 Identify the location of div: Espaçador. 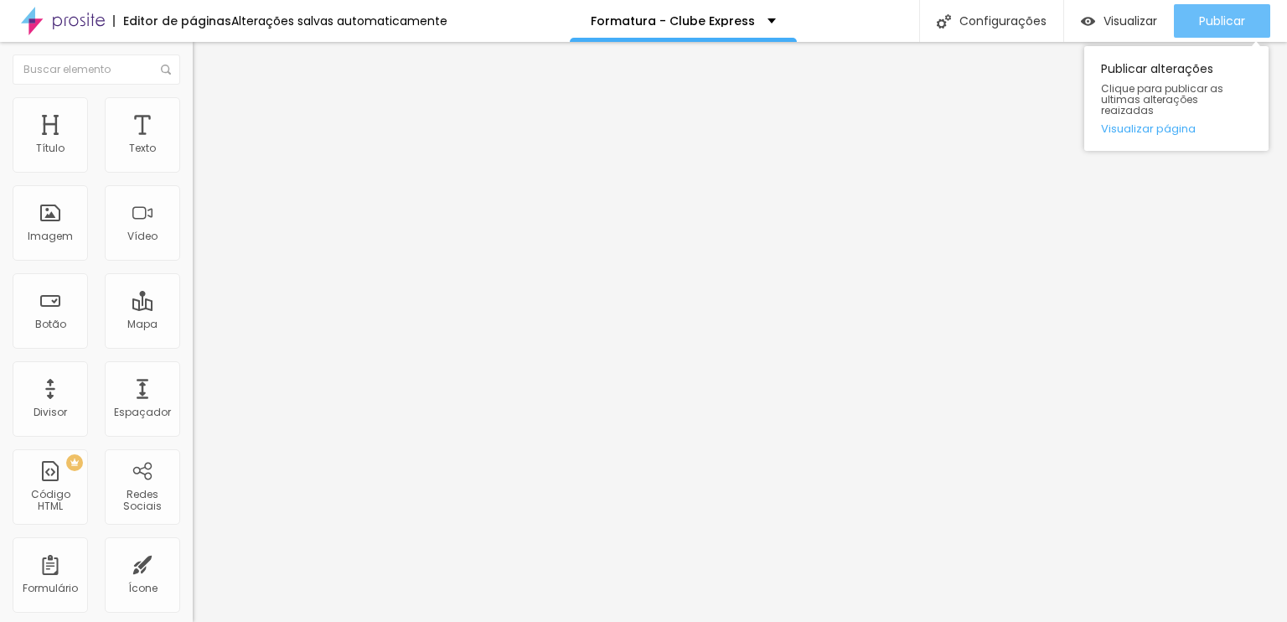
(142, 412).